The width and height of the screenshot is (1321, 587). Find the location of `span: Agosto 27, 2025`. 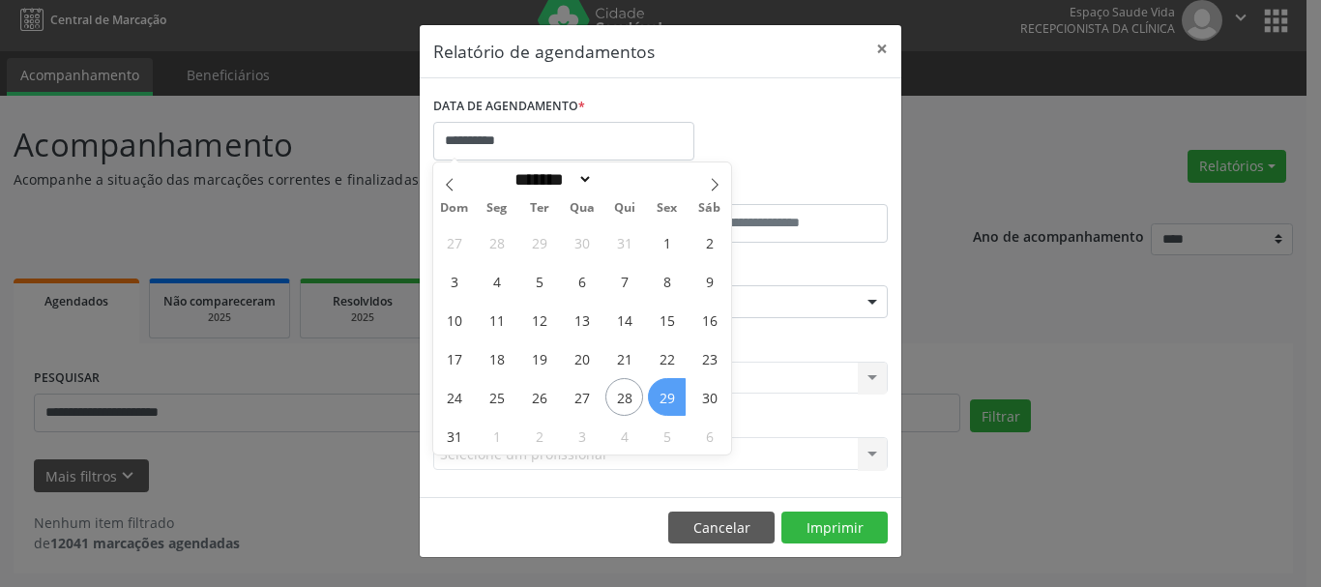

span: Agosto 27, 2025 is located at coordinates (581, 397).